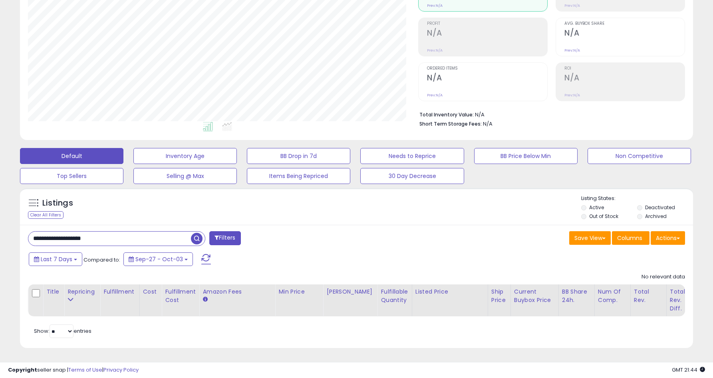 This screenshot has height=378, width=713. What do you see at coordinates (487, 68) in the screenshot?
I see `span: Ordered Items` at bounding box center [487, 68].